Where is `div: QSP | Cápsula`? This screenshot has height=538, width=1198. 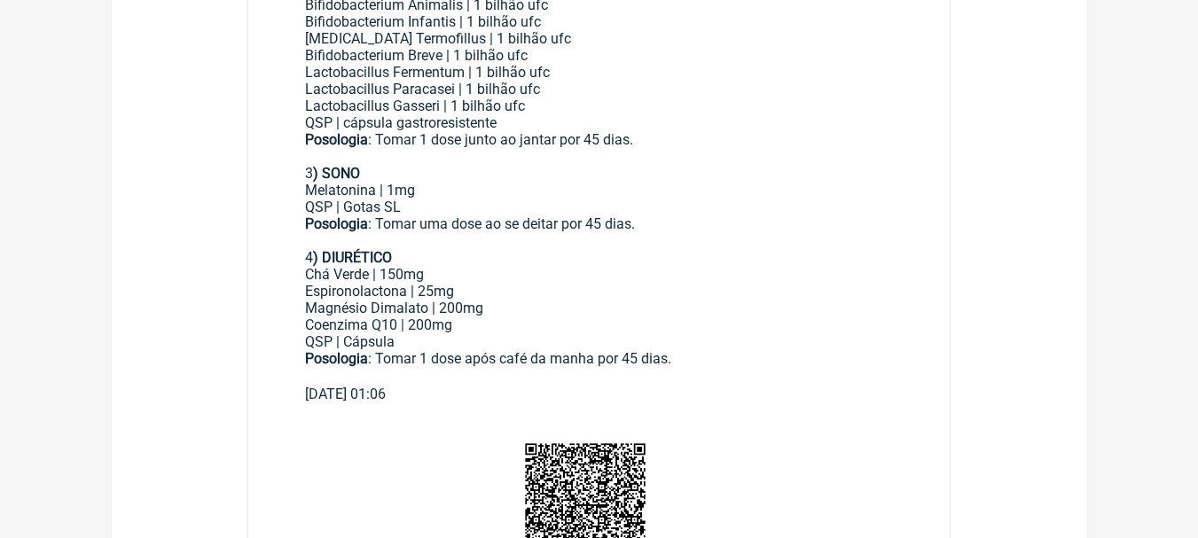
div: QSP | Cápsula is located at coordinates (599, 341).